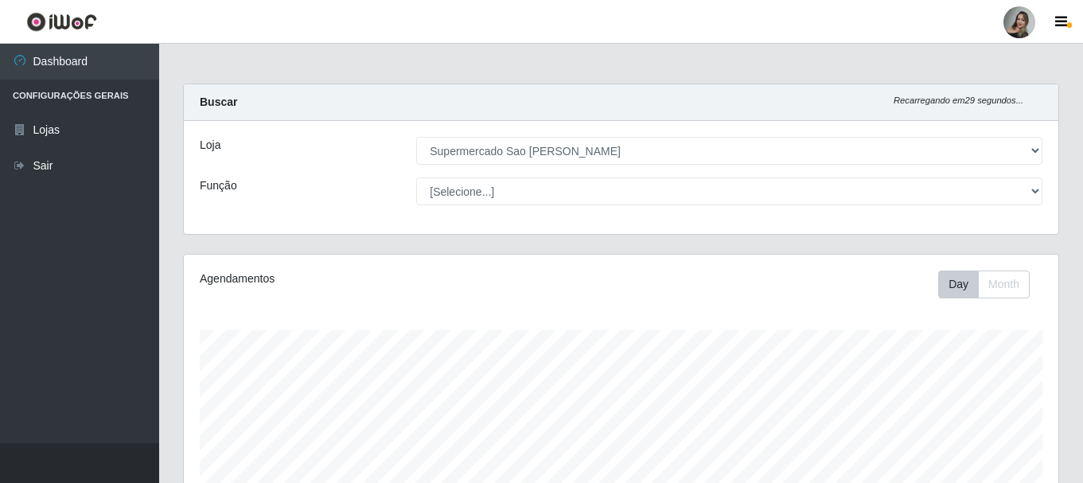  I want to click on strong: Buscar, so click(218, 102).